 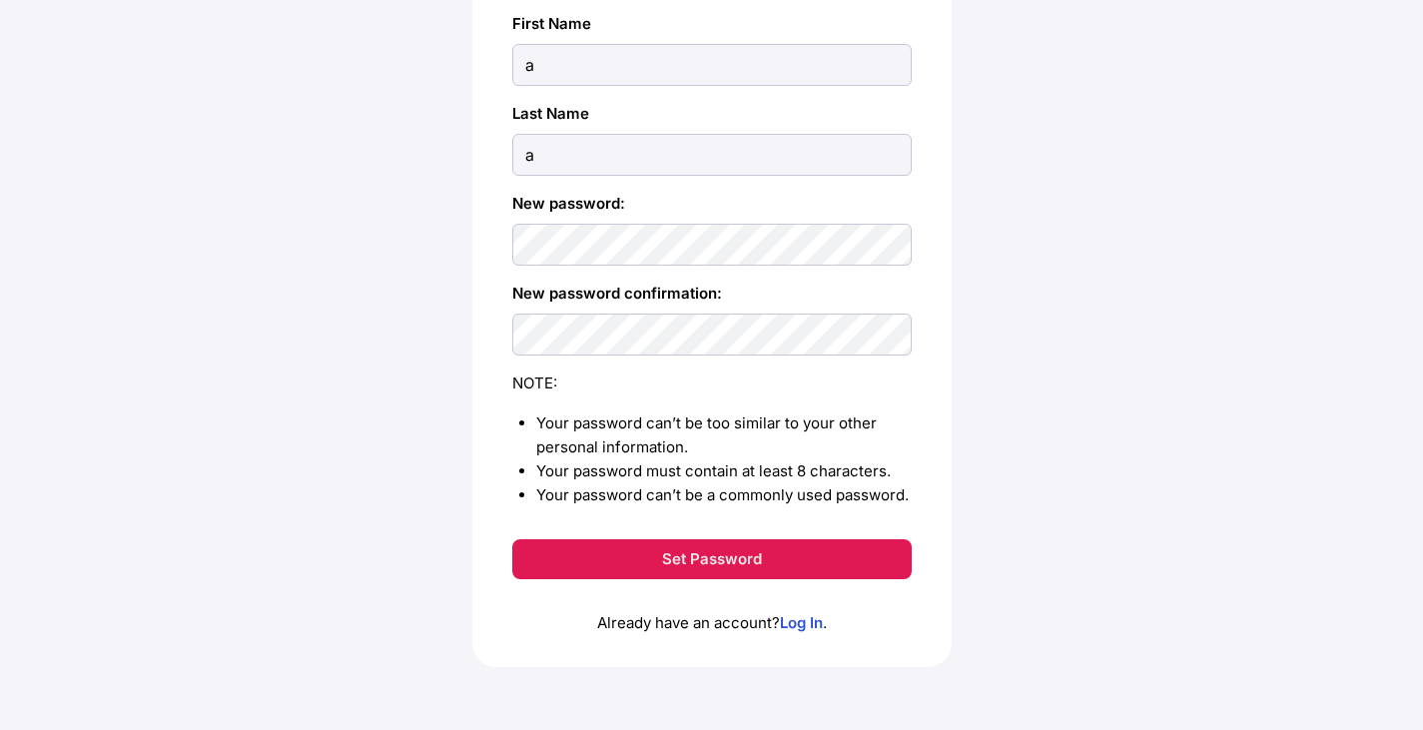 What do you see at coordinates (712, 155) in the screenshot?
I see `input: Last Name` at bounding box center [712, 155].